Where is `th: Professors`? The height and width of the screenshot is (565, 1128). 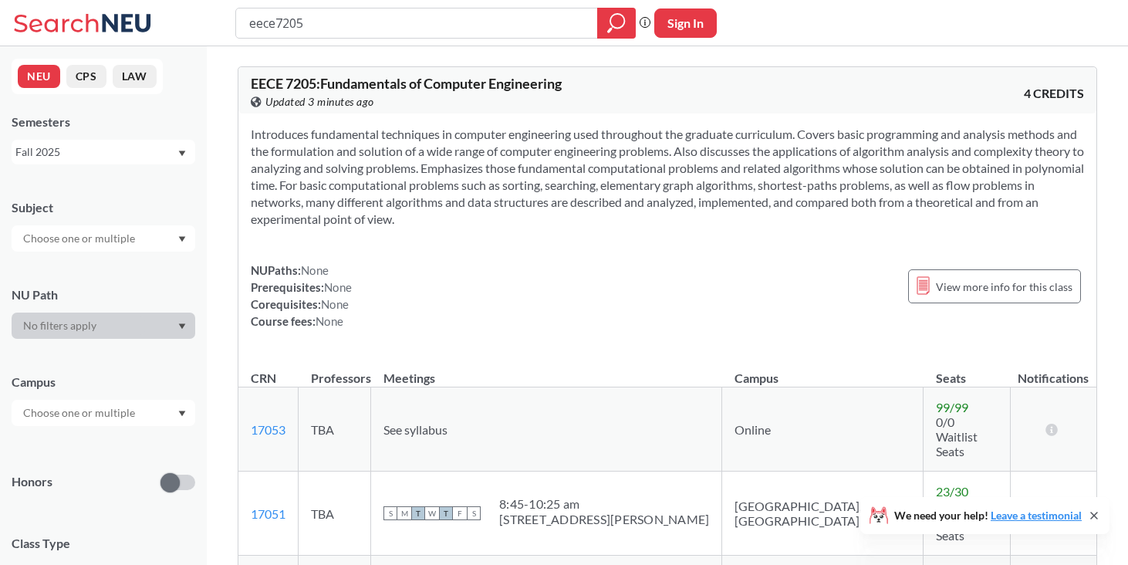 th: Professors is located at coordinates (335, 370).